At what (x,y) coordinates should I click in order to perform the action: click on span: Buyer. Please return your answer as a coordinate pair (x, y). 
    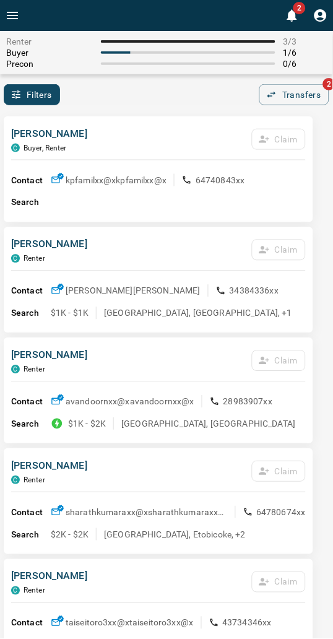
    Looking at the image, I should click on (50, 53).